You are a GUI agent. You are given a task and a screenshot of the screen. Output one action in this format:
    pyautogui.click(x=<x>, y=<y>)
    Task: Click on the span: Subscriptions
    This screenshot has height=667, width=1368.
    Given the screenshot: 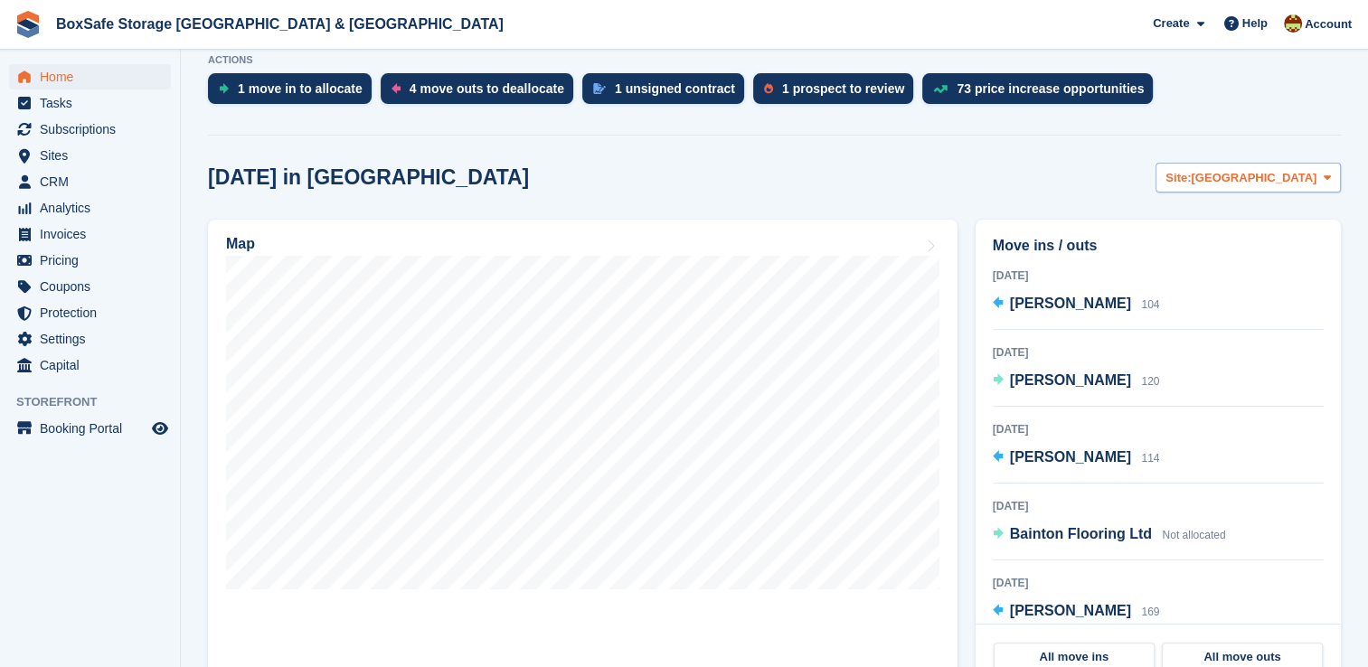 What is the action you would take?
    pyautogui.click(x=94, y=129)
    